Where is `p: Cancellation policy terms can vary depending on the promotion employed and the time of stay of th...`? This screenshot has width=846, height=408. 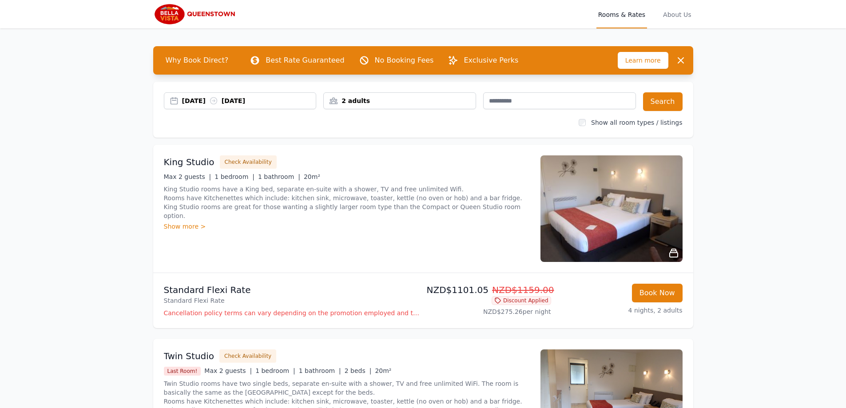 p: Cancellation policy terms can vary depending on the promotion employed and the time of stay of th... is located at coordinates (292, 313).